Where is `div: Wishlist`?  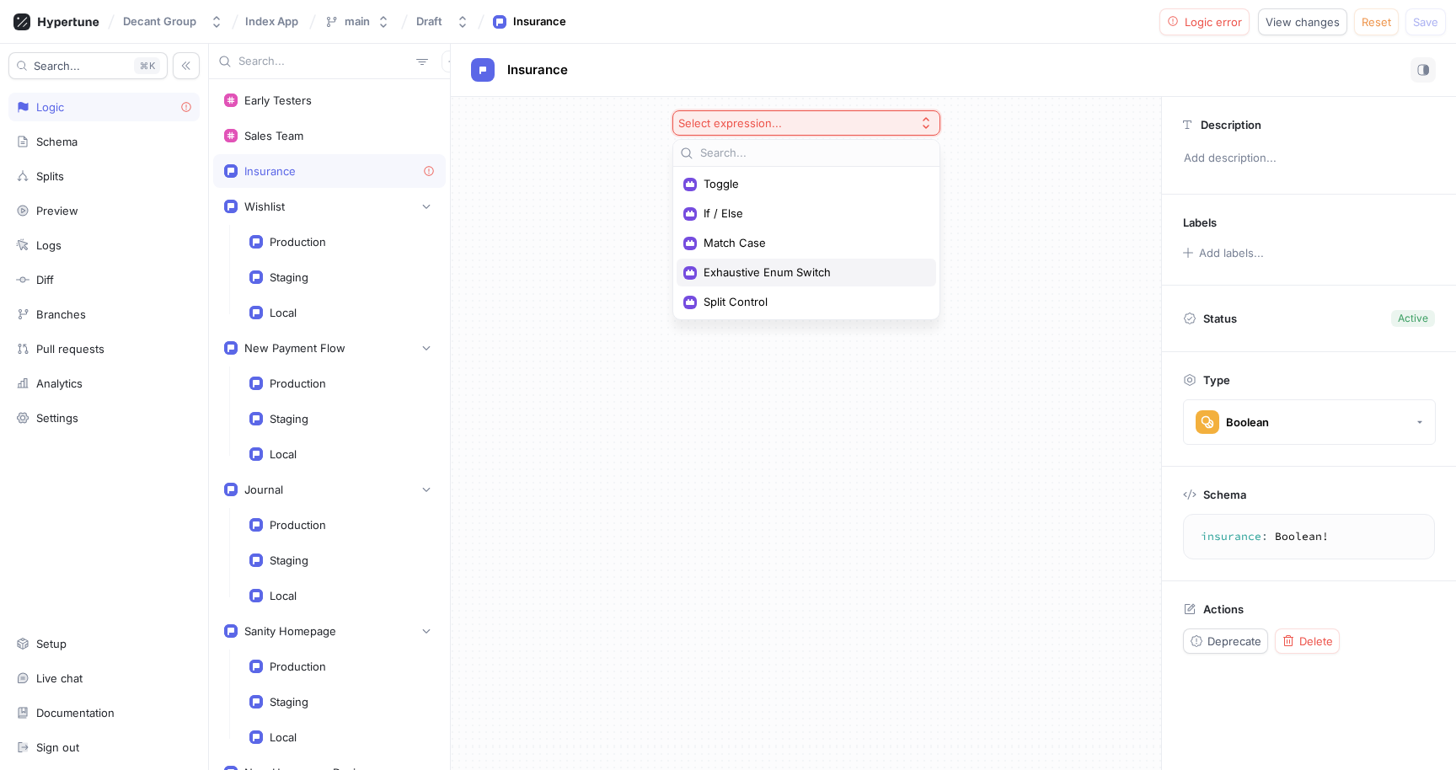
div: Wishlist is located at coordinates (265, 207).